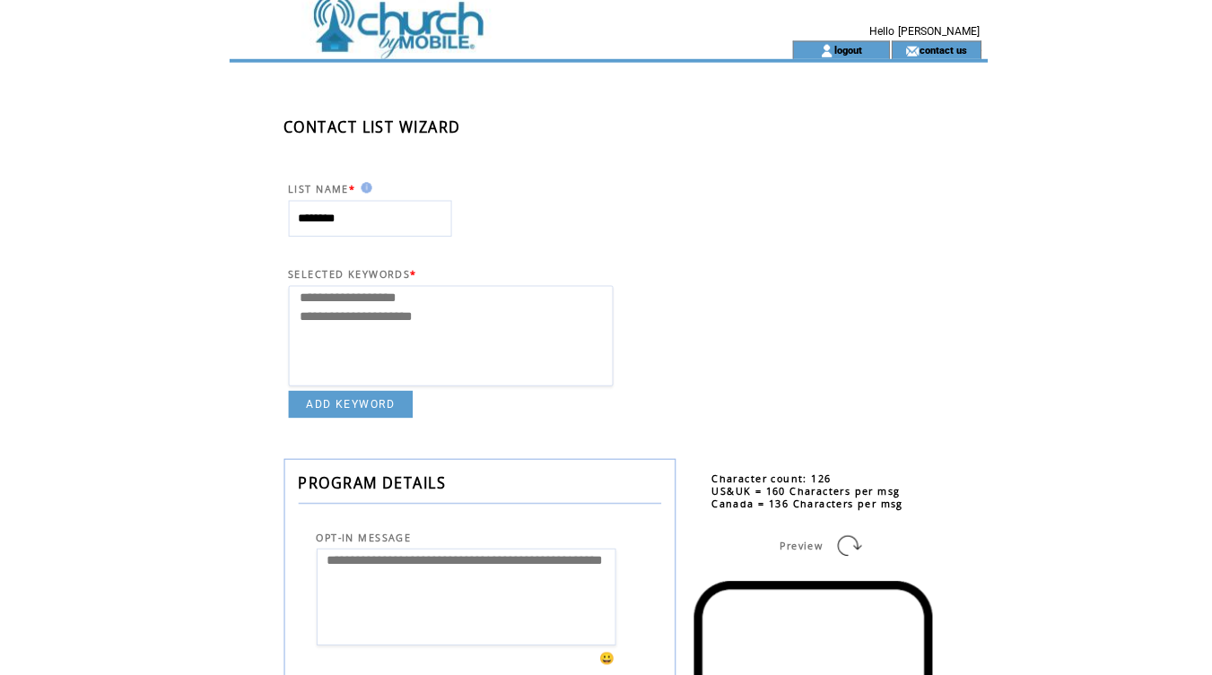 The width and height of the screenshot is (1212, 675). I want to click on img: account_icon.gif, so click(822, 52).